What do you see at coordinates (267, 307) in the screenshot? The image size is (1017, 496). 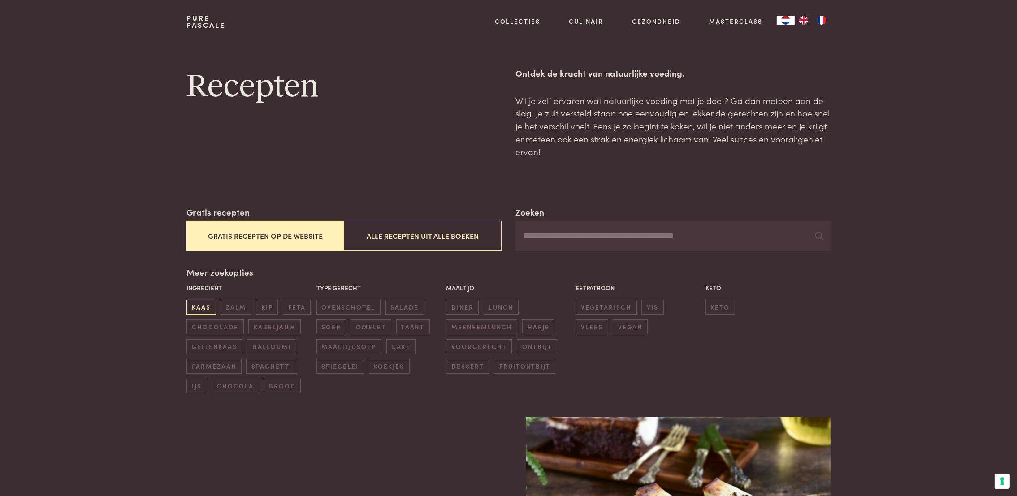 I see `span: kip` at bounding box center [267, 307].